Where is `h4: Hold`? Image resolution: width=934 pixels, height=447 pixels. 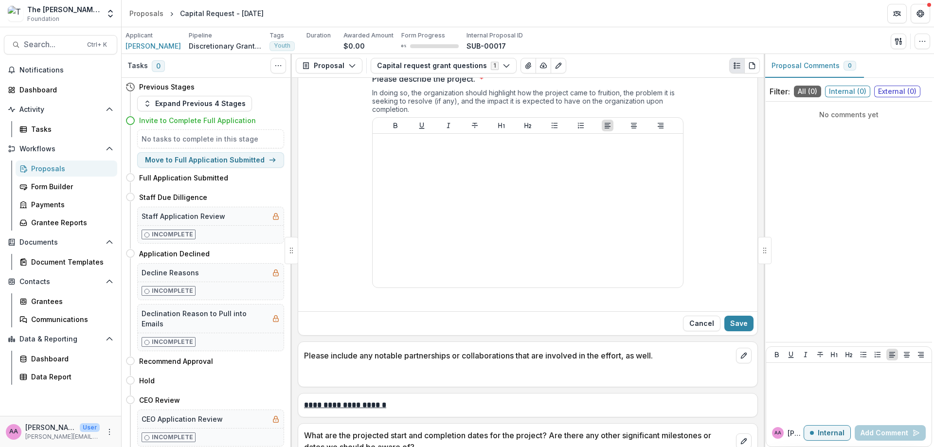
h4: Hold is located at coordinates (147, 380).